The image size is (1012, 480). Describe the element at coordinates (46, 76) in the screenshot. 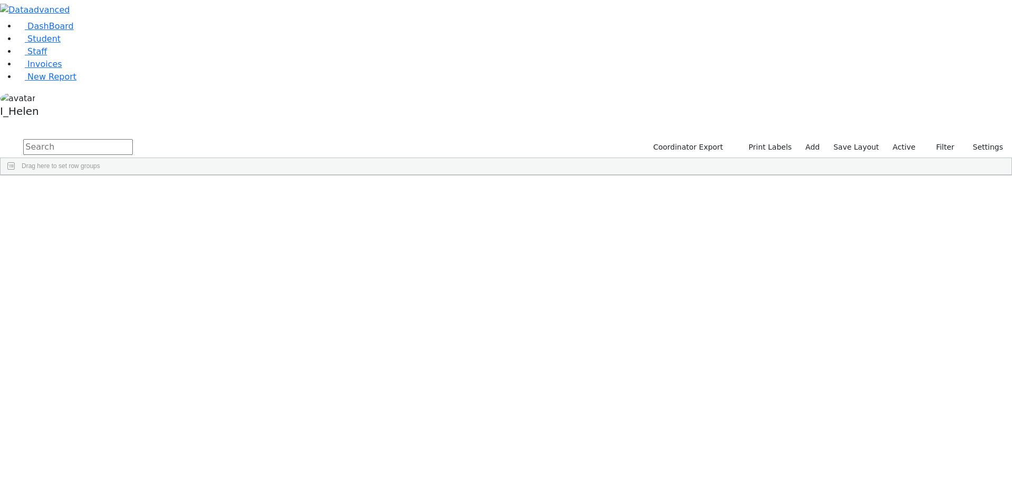

I see `a: New Report` at that location.